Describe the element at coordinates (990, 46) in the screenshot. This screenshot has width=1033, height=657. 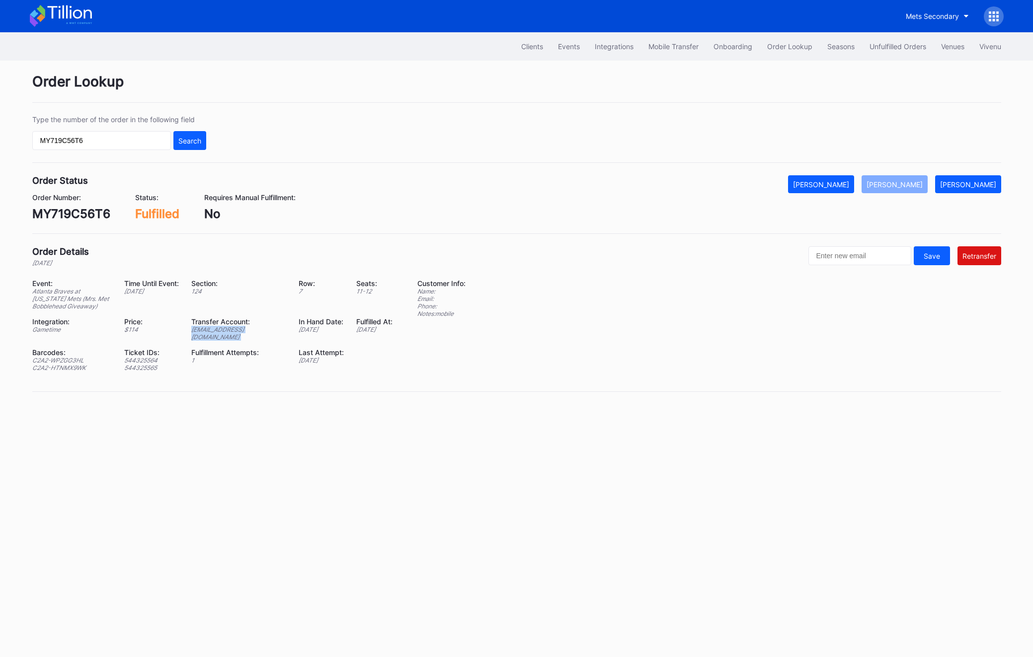
I see `button: Vivenu` at that location.